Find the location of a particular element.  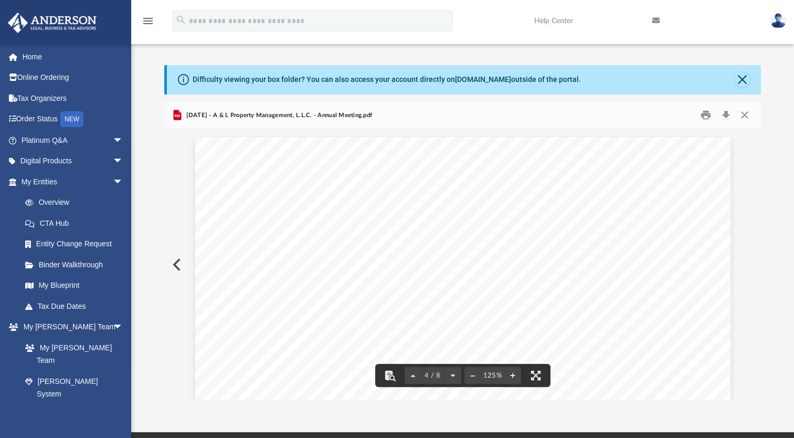

a: My Entitiesarrow_drop_down is located at coordinates (73, 182).